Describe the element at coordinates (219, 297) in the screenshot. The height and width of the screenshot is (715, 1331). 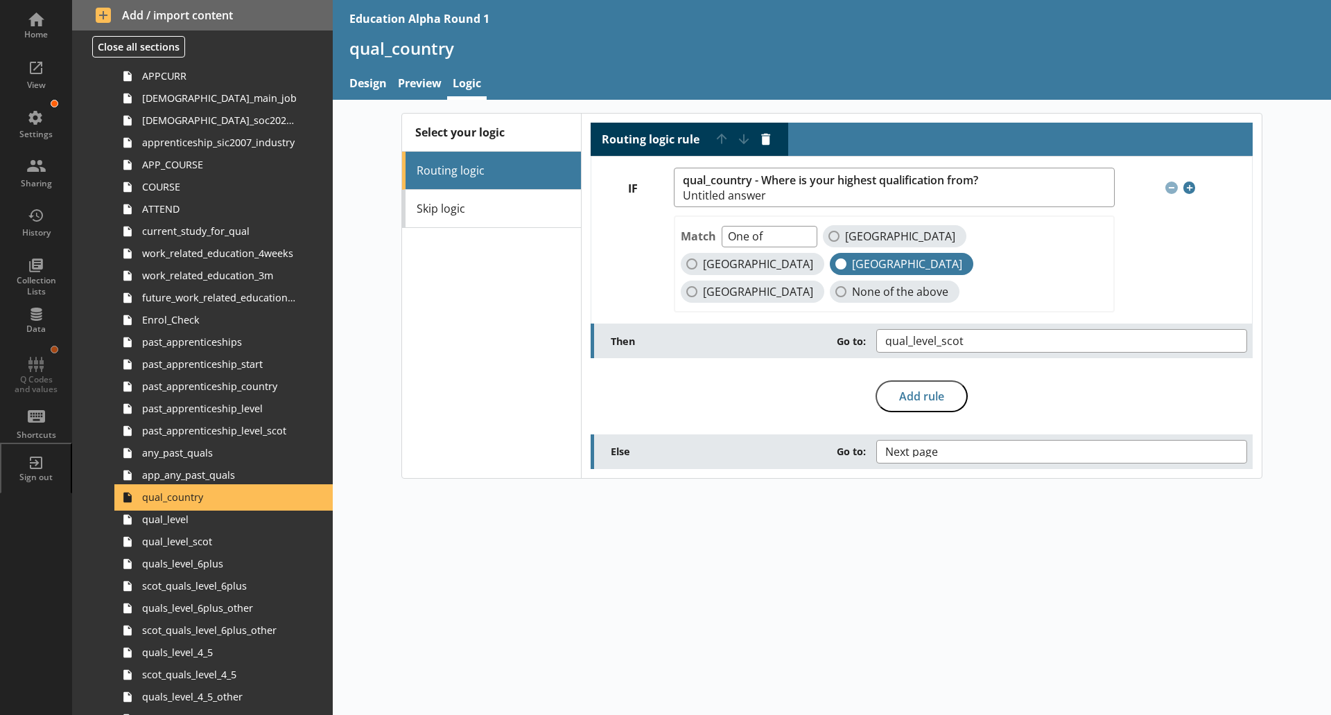
I see `span: future_work_related_education_3m` at that location.